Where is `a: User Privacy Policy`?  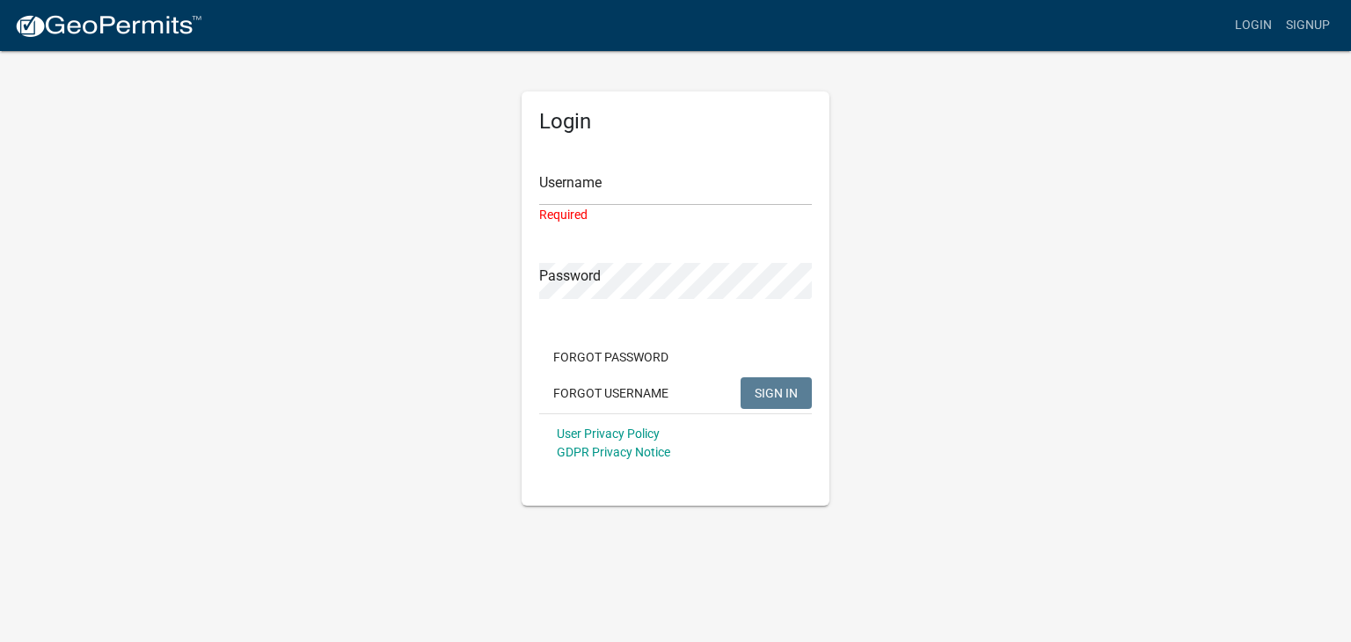 a: User Privacy Policy is located at coordinates (608, 434).